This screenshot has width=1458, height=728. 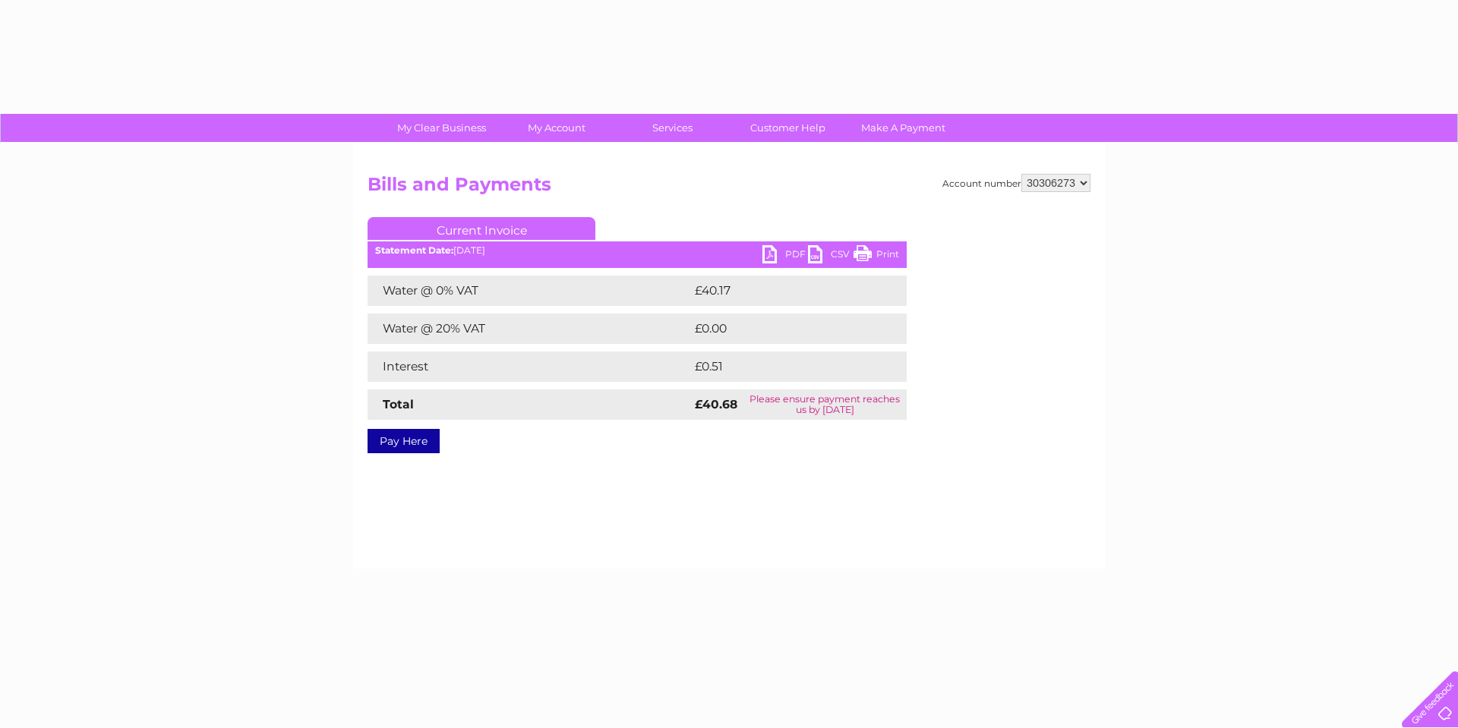 I want to click on strong: £40.68, so click(x=716, y=404).